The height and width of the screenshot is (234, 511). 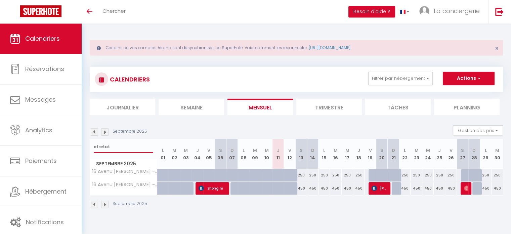 I want to click on th: 10, so click(x=266, y=154).